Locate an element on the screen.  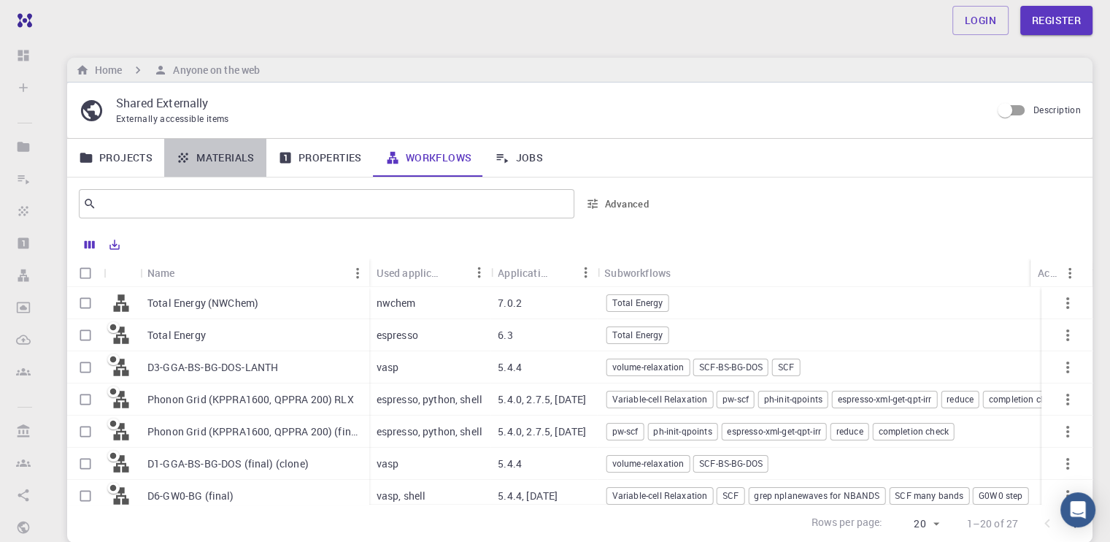
p: 6.3 is located at coordinates (505, 335).